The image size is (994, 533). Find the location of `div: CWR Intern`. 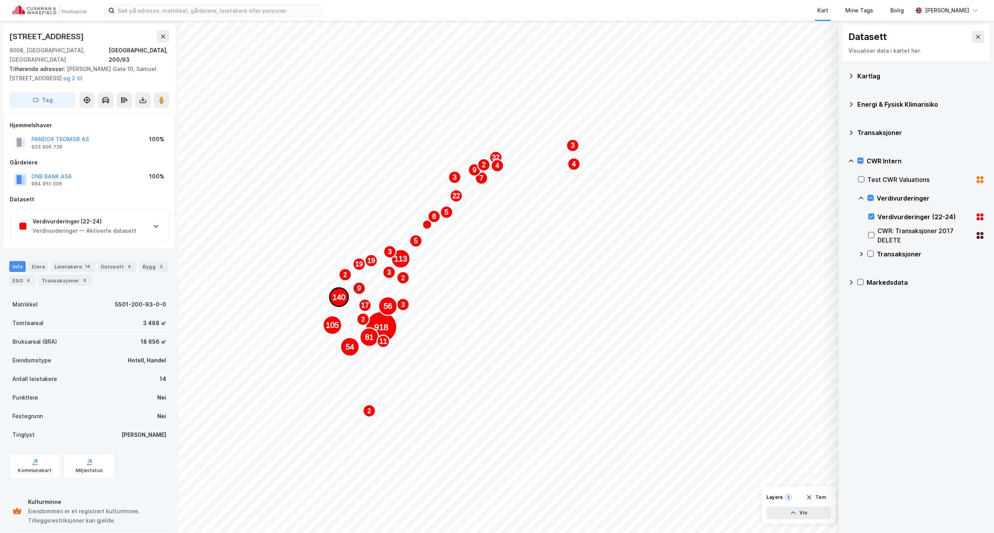

div: CWR Intern is located at coordinates (925, 161).